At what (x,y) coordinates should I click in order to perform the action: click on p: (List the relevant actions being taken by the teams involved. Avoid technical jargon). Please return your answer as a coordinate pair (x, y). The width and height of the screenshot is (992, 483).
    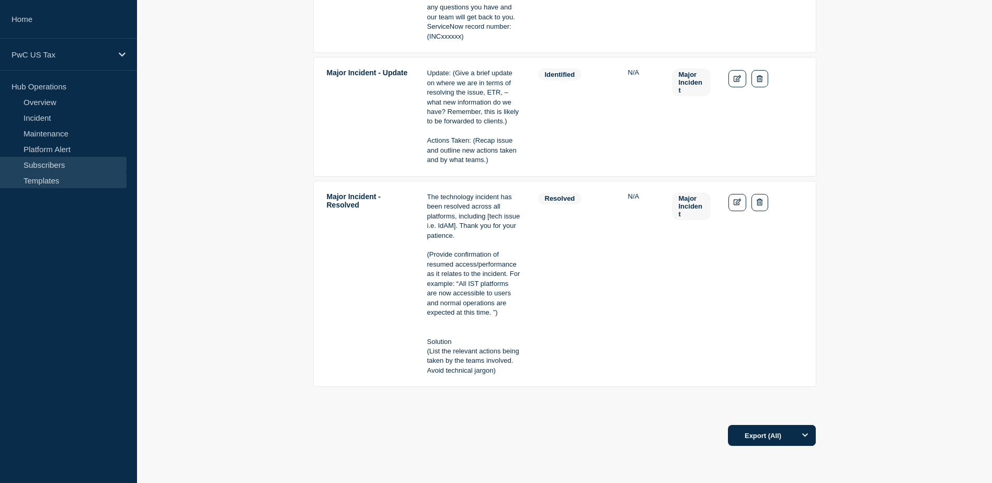
    Looking at the image, I should click on (474, 361).